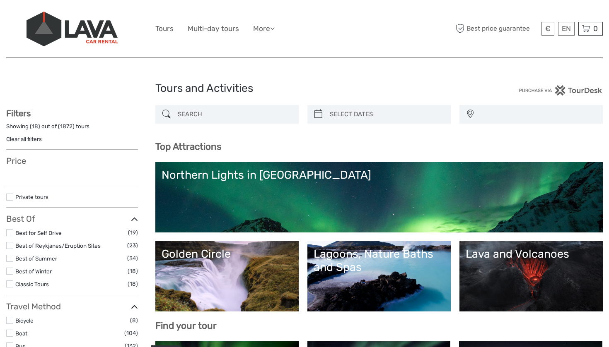 The image size is (609, 347). I want to click on span: (8), so click(134, 320).